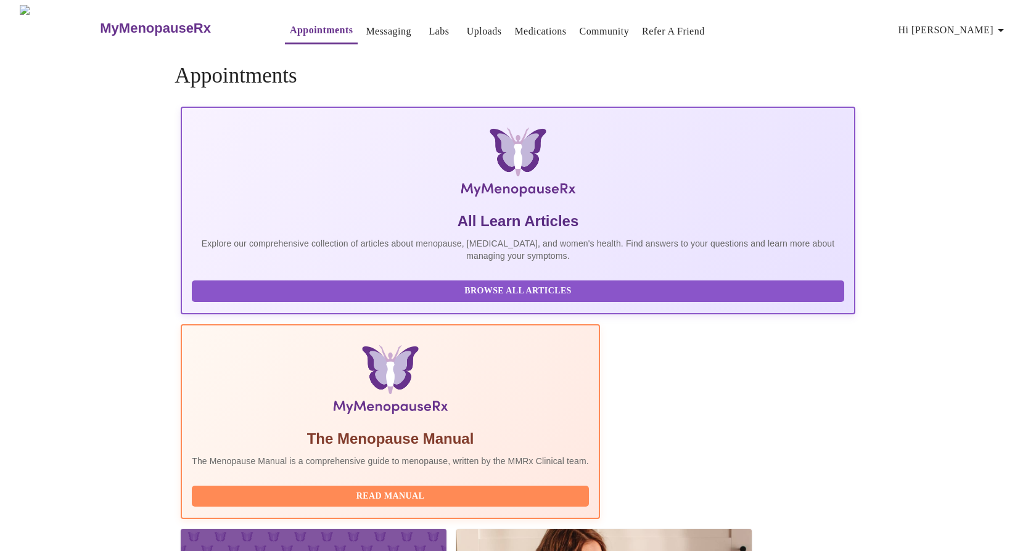  Describe the element at coordinates (390, 461) in the screenshot. I see `p: The Menopause Manual is a comprehensive guide to menopause, written by the MMRx Clinical team.` at that location.